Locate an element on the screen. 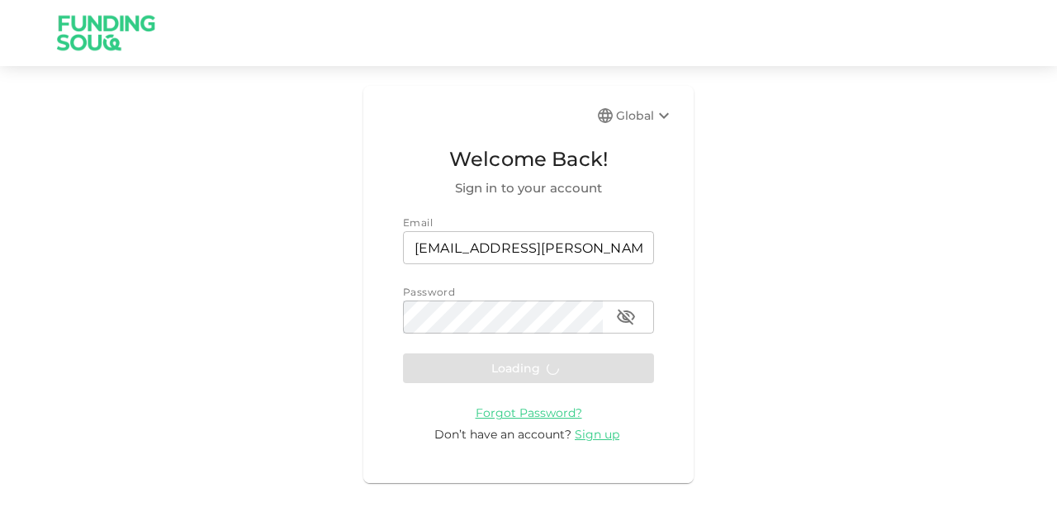  span: Don’t have an account? is located at coordinates (503, 434).